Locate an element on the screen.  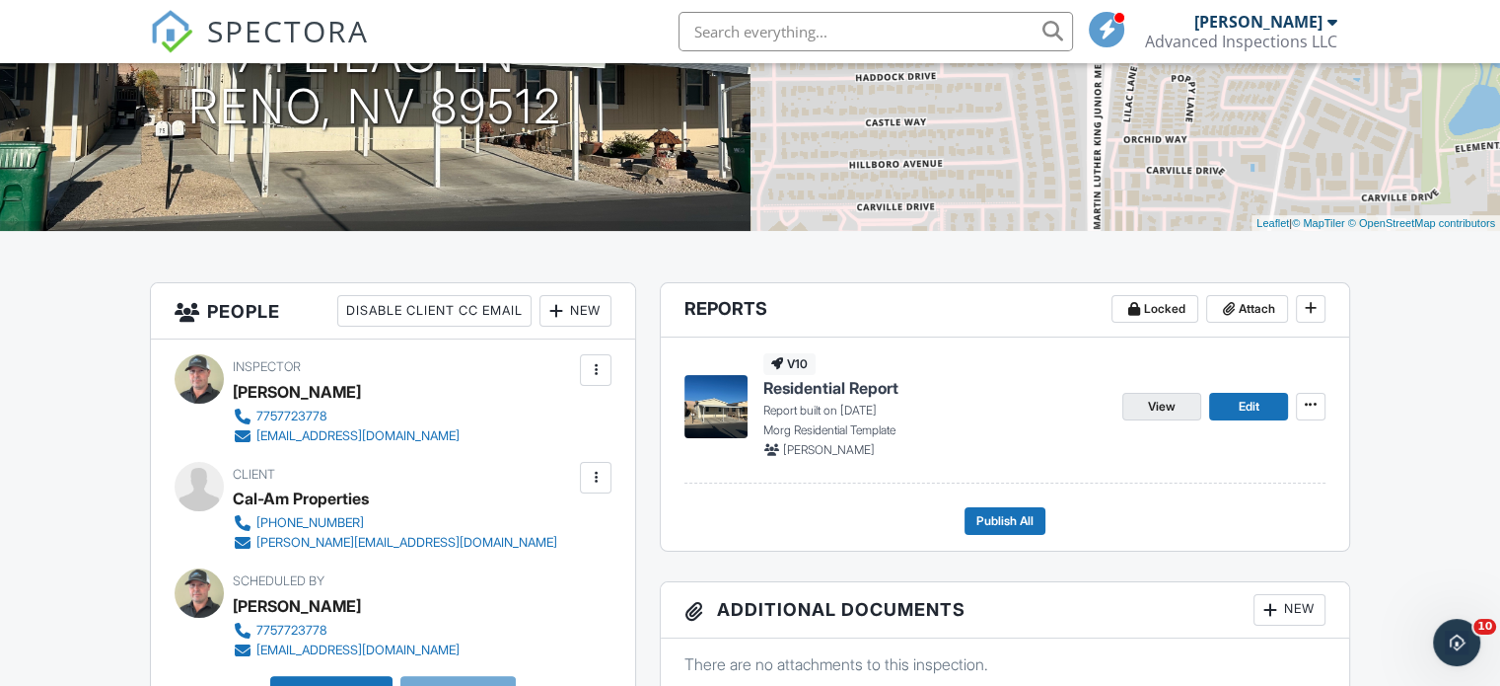
p: There are no attachments to this inspection. is located at coordinates (1005, 664).